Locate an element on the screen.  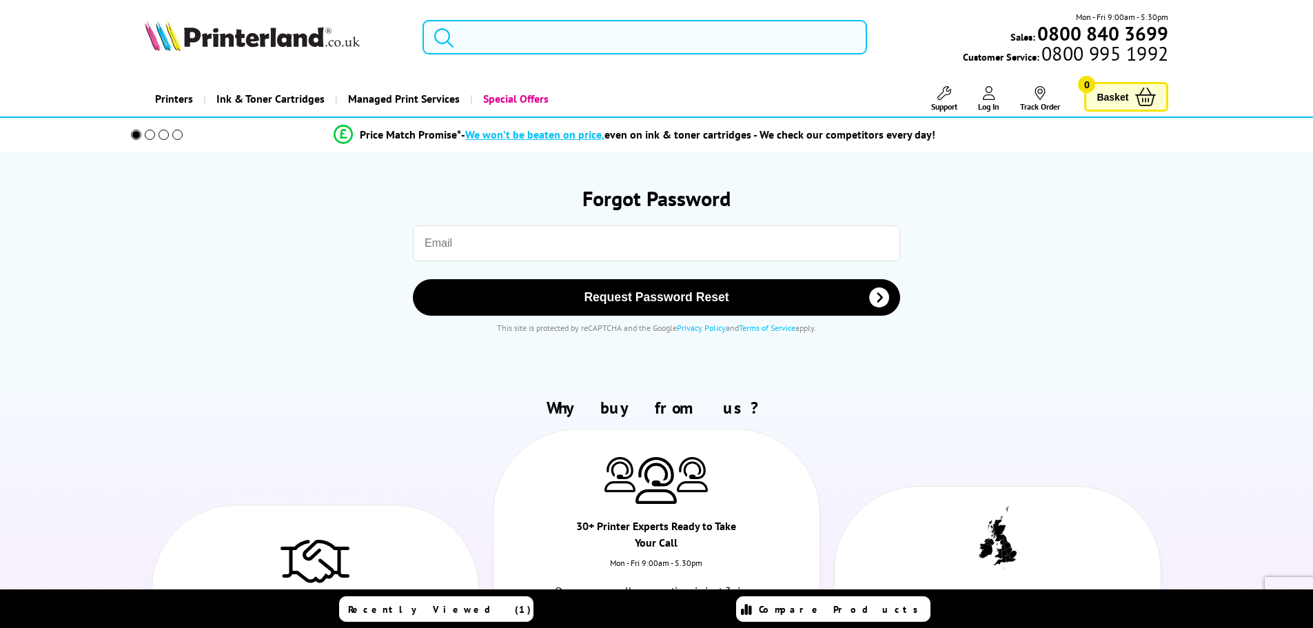
p: Our average call answer time is just 3 rings is located at coordinates (656, 590).